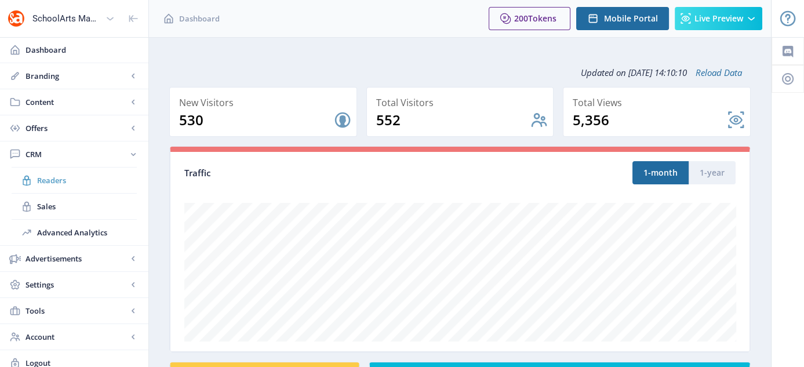  I want to click on span: Live Preview, so click(718, 19).